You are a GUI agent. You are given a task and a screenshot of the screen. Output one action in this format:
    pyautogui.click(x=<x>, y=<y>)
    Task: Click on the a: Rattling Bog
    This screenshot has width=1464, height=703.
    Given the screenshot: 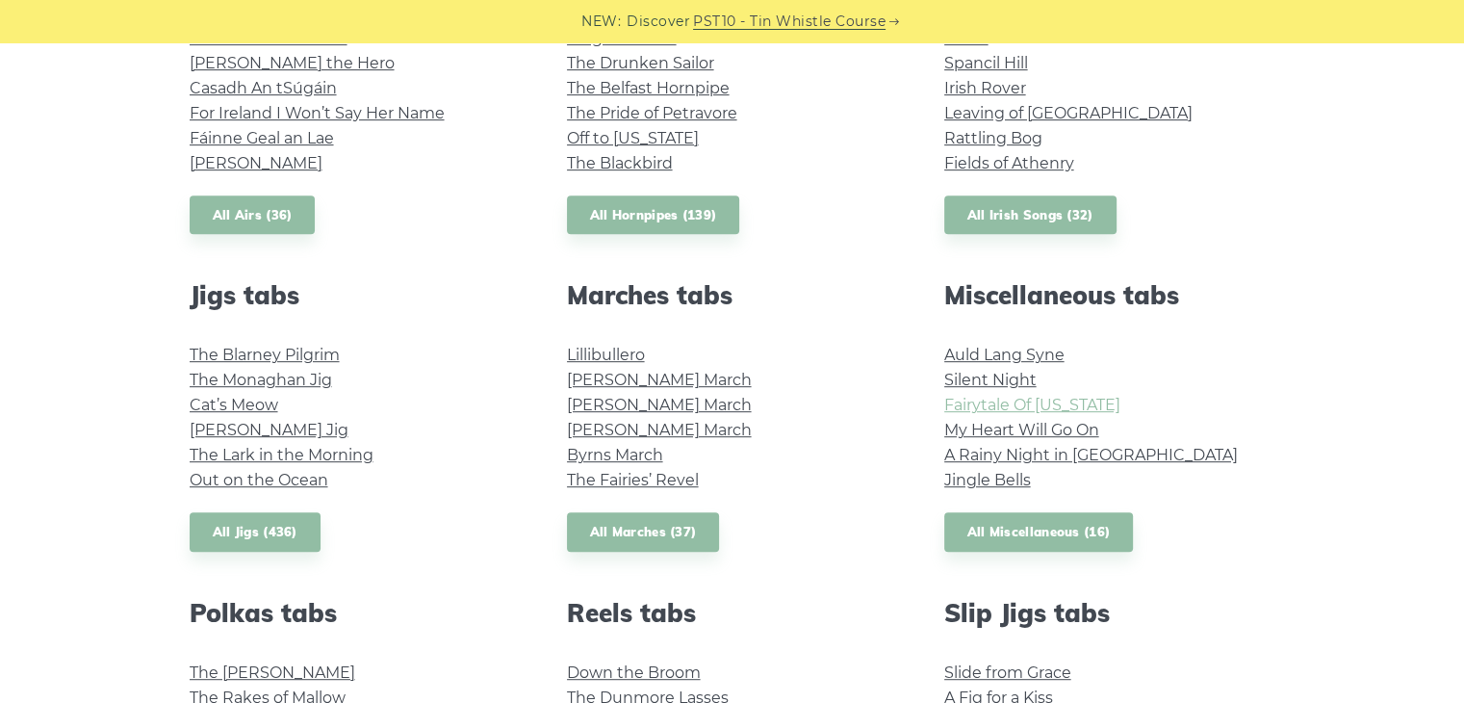 What is the action you would take?
    pyautogui.click(x=993, y=138)
    